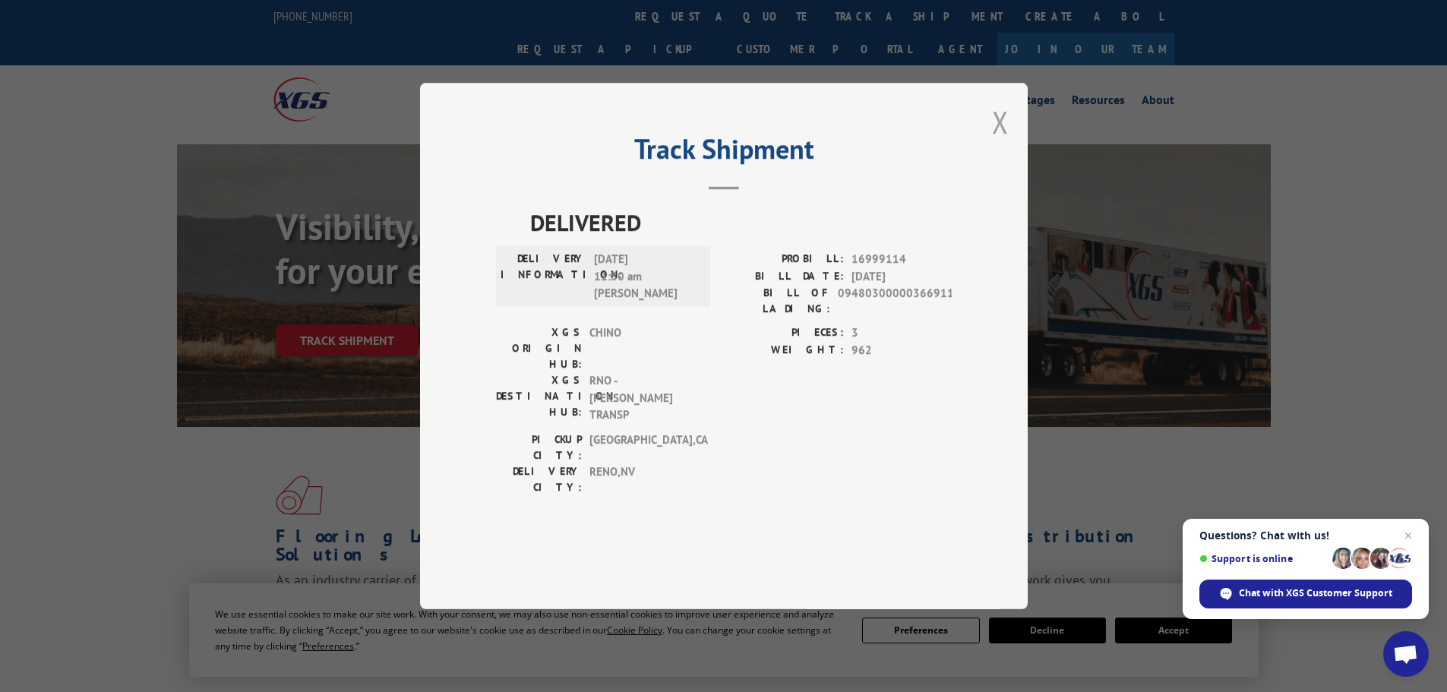 The image size is (1447, 692). What do you see at coordinates (901, 259) in the screenshot?
I see `span: 16999114` at bounding box center [901, 259].